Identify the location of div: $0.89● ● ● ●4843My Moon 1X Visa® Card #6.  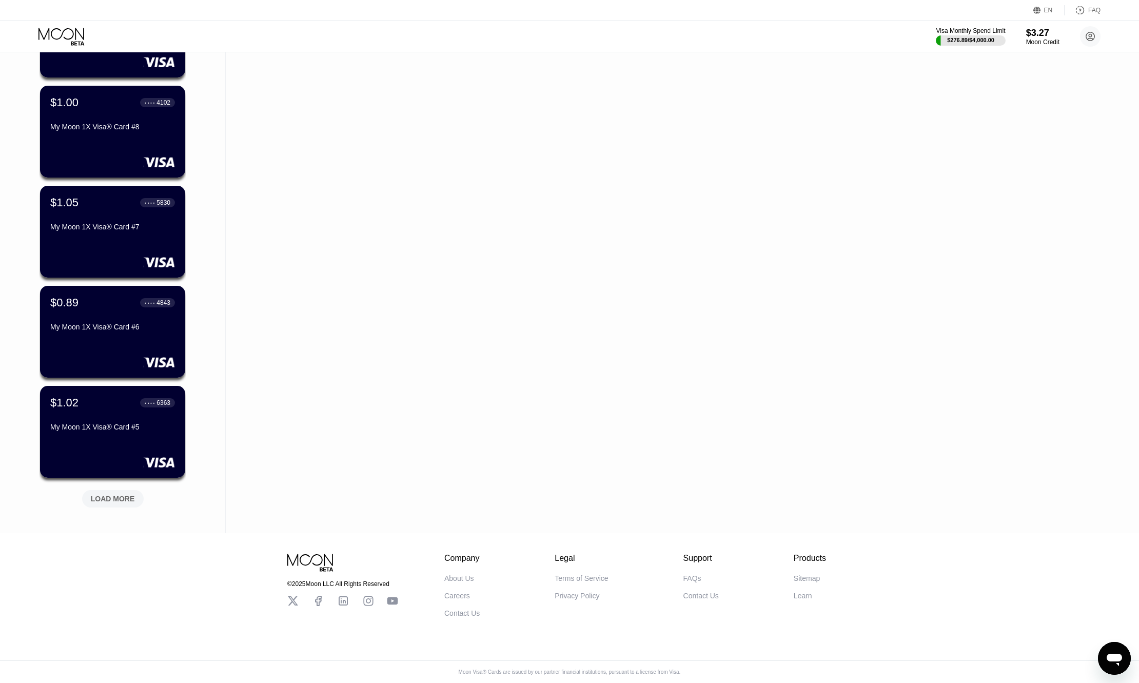
(112, 331).